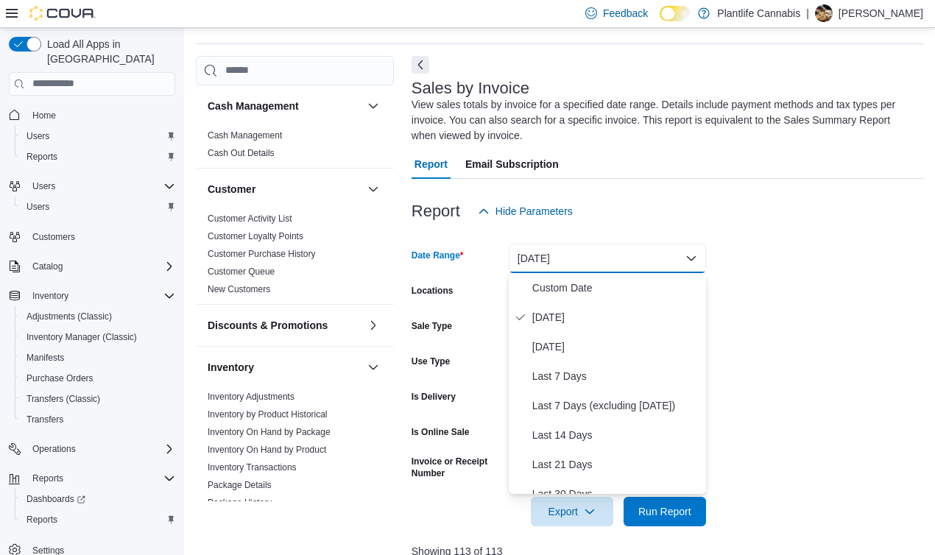  What do you see at coordinates (660, 21) in the screenshot?
I see `span: Dark Mode` at bounding box center [660, 21].